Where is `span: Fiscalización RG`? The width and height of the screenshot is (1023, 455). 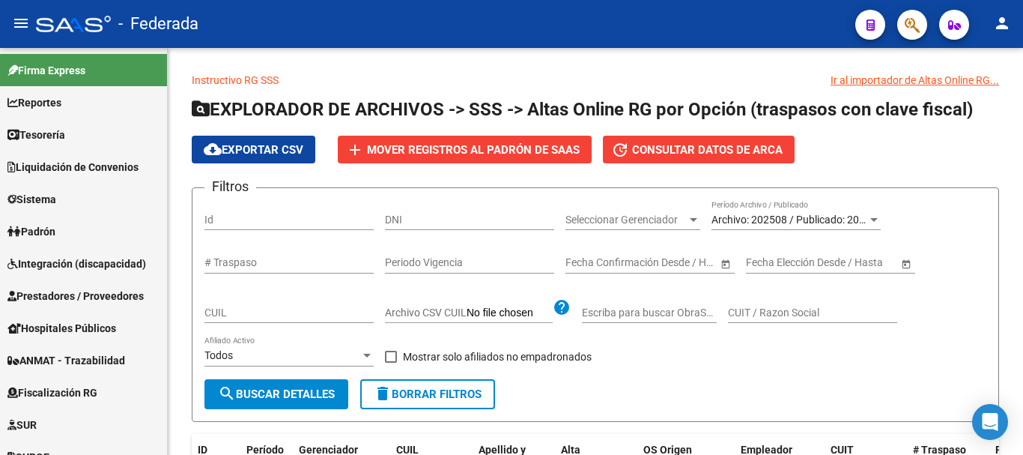
span: Fiscalización RG is located at coordinates (52, 392).